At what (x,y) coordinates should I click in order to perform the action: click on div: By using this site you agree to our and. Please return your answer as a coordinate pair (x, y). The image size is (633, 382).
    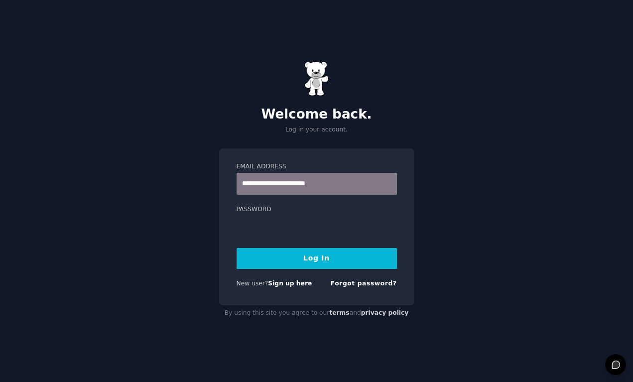
    Looking at the image, I should click on (317, 313).